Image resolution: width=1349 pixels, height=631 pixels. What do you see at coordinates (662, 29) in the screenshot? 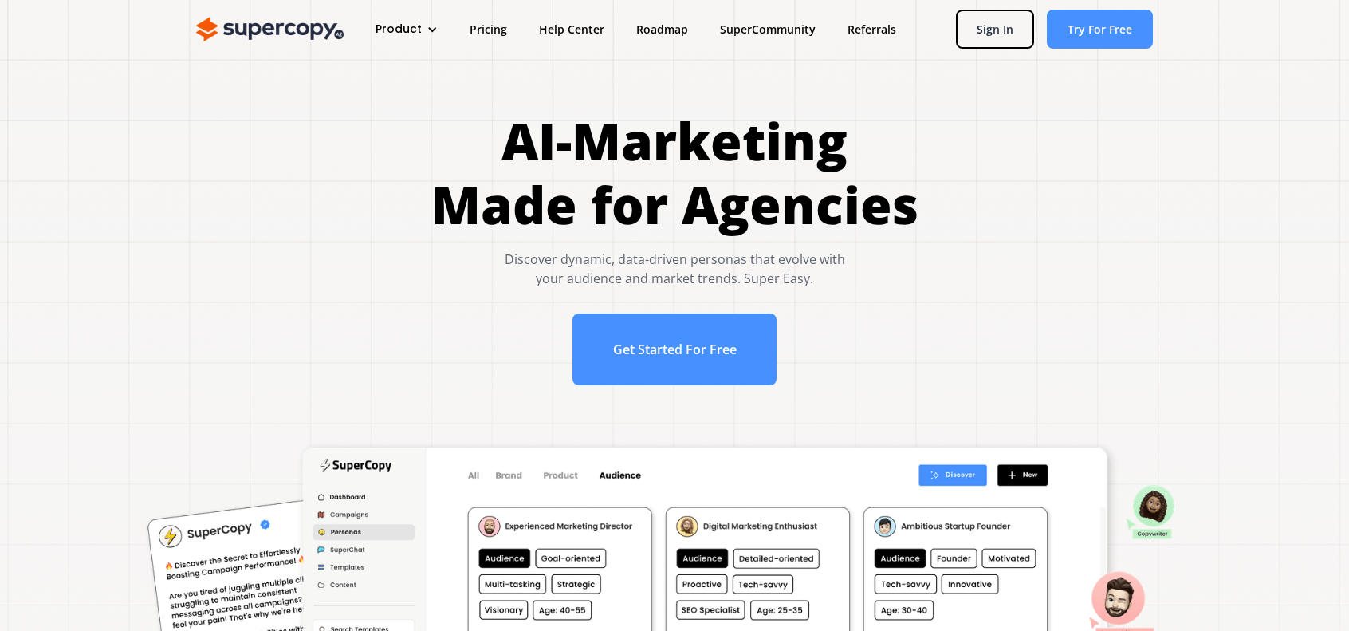
I see `a: Roadmap` at bounding box center [662, 29].